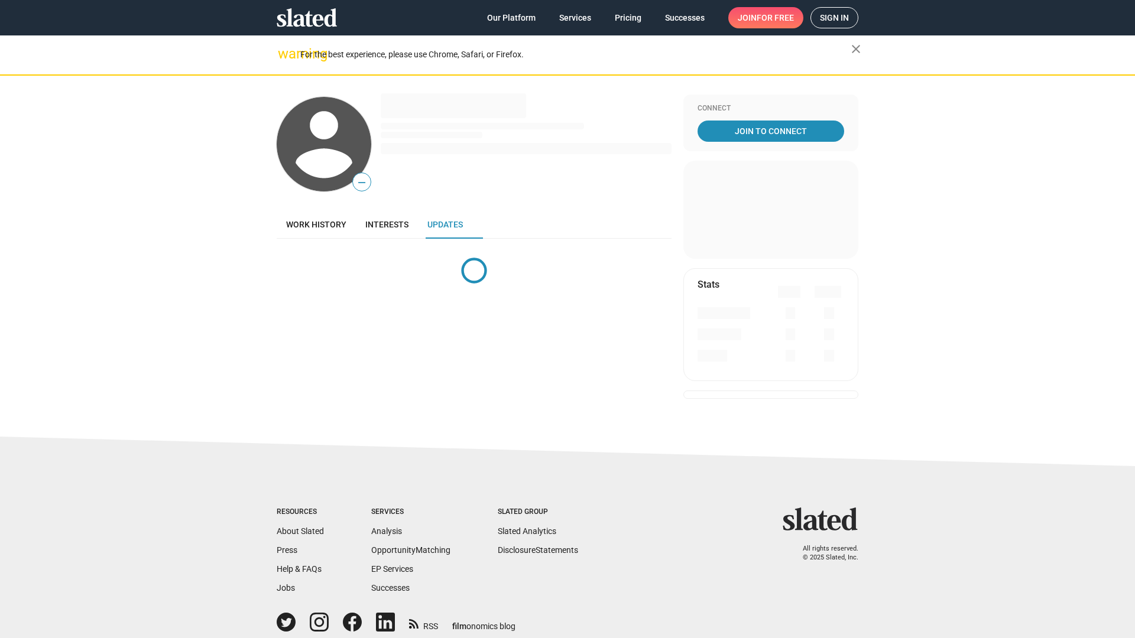 This screenshot has height=638, width=1135. Describe the element at coordinates (511, 18) in the screenshot. I see `span: Our Platform` at that location.